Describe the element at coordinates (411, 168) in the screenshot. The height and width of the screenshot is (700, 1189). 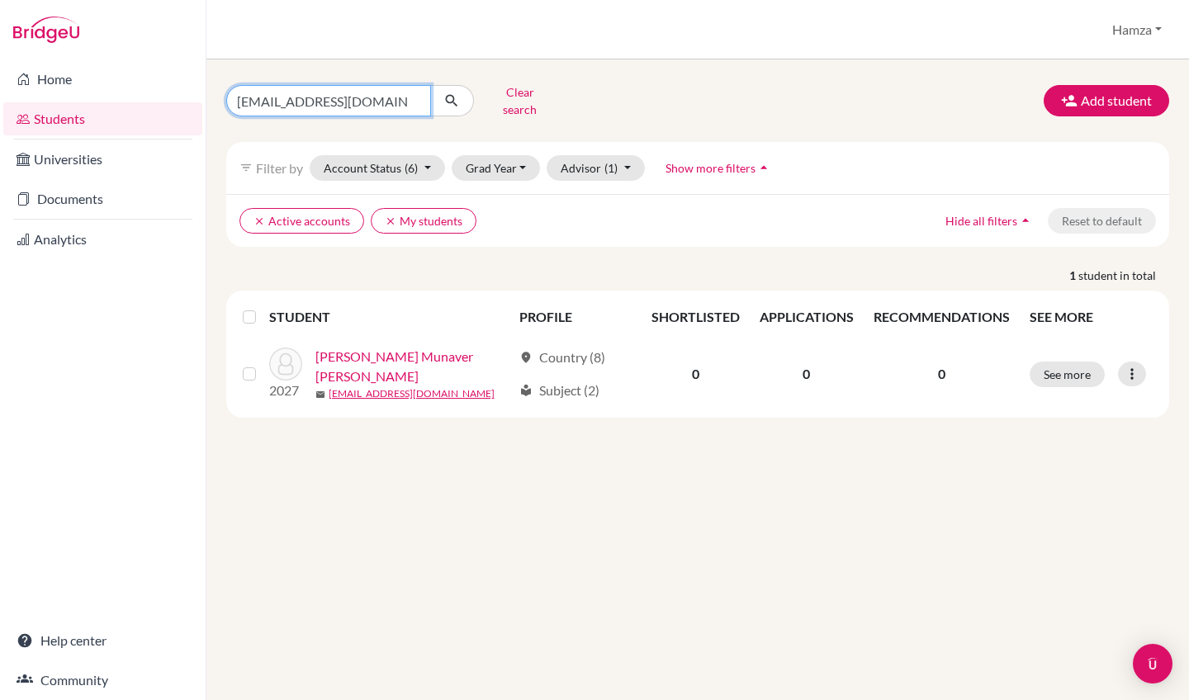
I see `span: (6)` at that location.